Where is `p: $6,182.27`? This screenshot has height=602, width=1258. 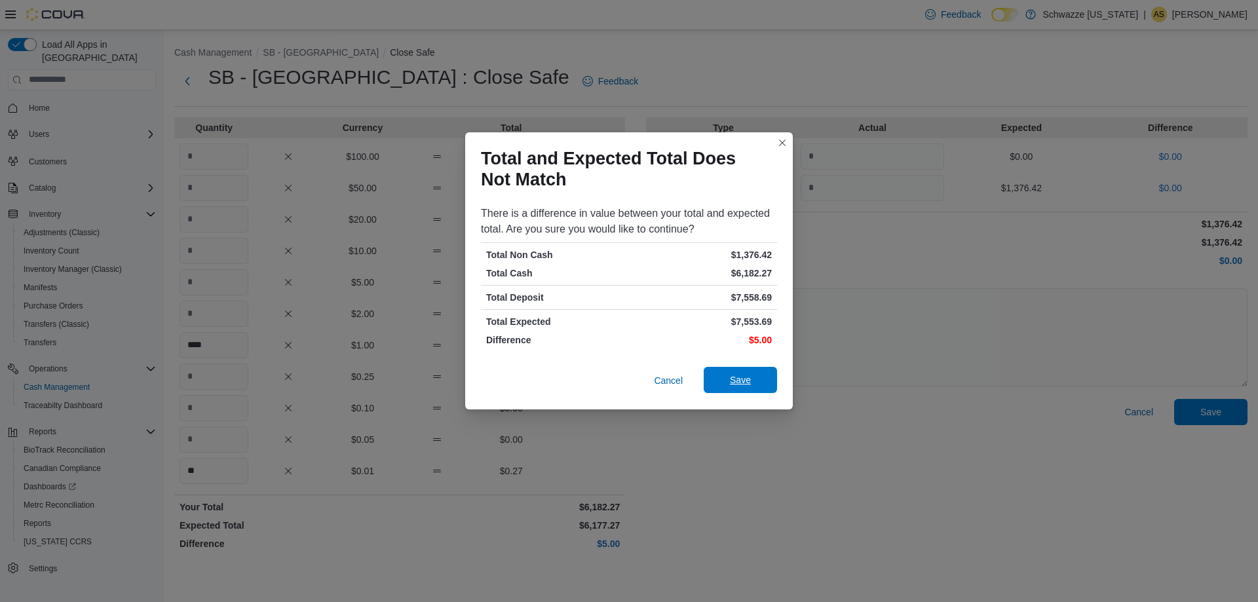 p: $6,182.27 is located at coordinates (701, 273).